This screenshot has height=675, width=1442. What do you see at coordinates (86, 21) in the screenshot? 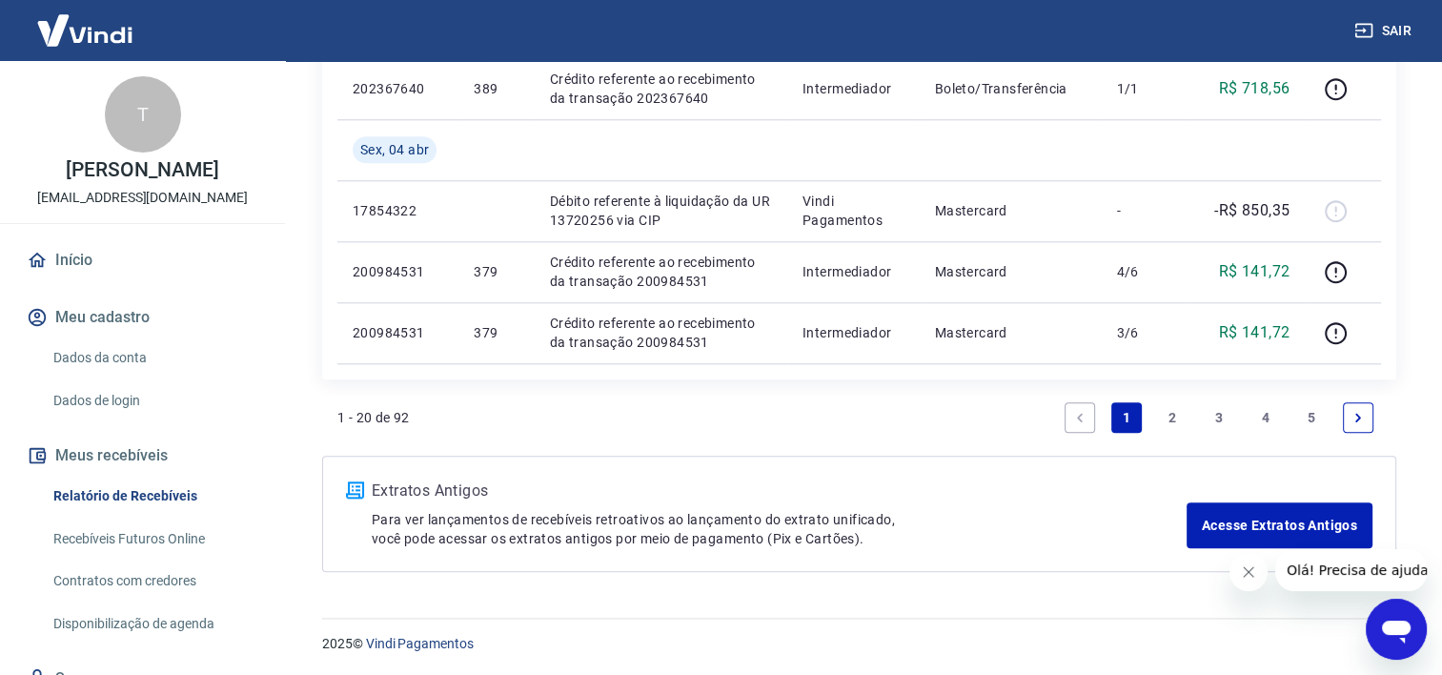
I see `span: Olá! Precisa de ajuda?` at bounding box center [86, 21].